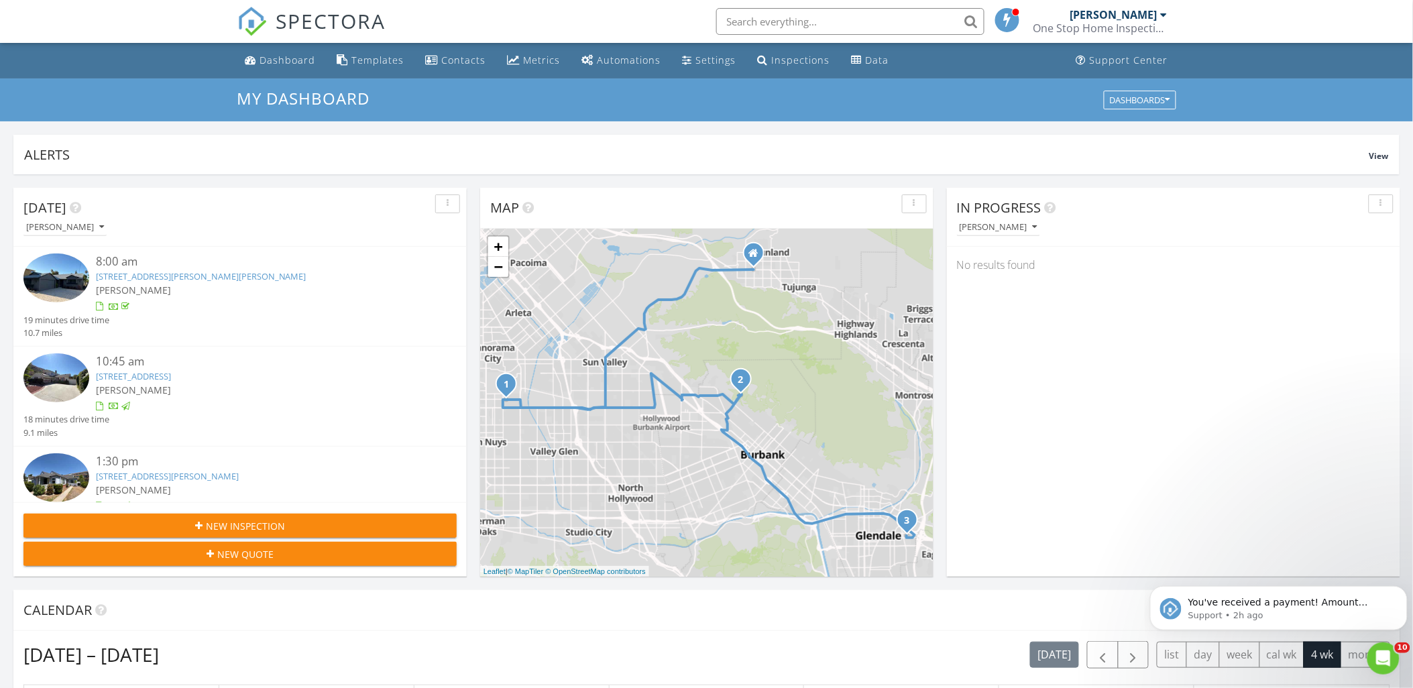  What do you see at coordinates (258, 462) in the screenshot?
I see `div: 1:30 pm` at bounding box center [258, 462].